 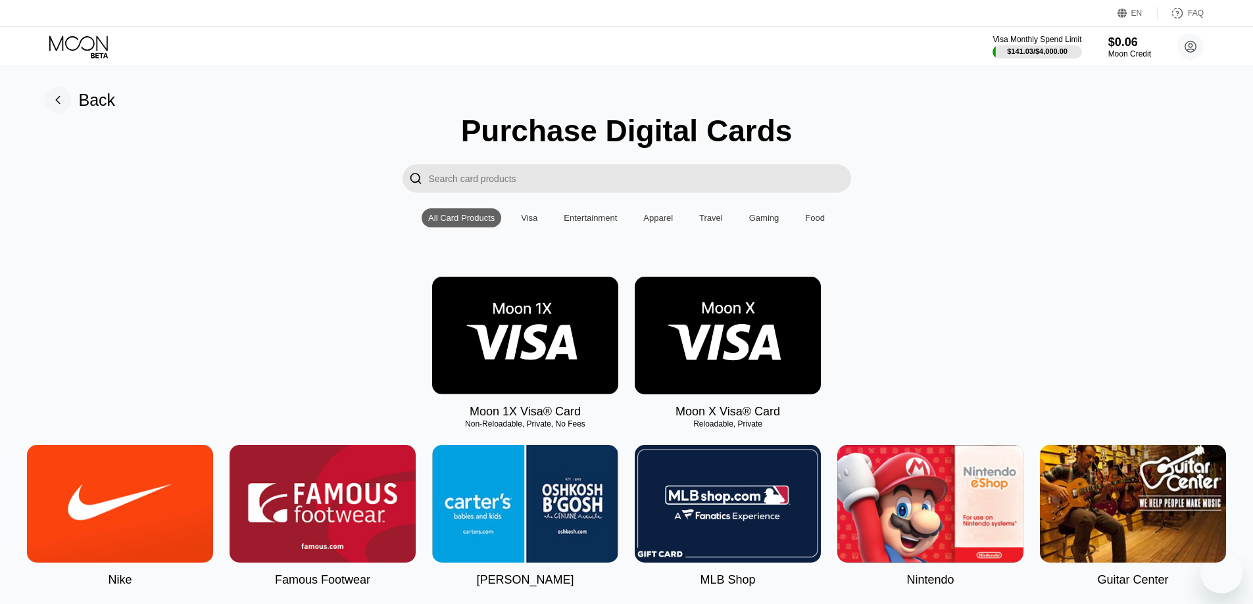 What do you see at coordinates (1037, 51) in the screenshot?
I see `div: $141.03 / $4,000.00` at bounding box center [1037, 51].